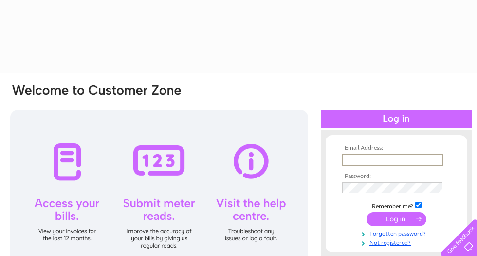 Image resolution: width=477 pixels, height=256 pixels. Describe the element at coordinates (397, 242) in the screenshot. I see `a: Not registered?` at that location.